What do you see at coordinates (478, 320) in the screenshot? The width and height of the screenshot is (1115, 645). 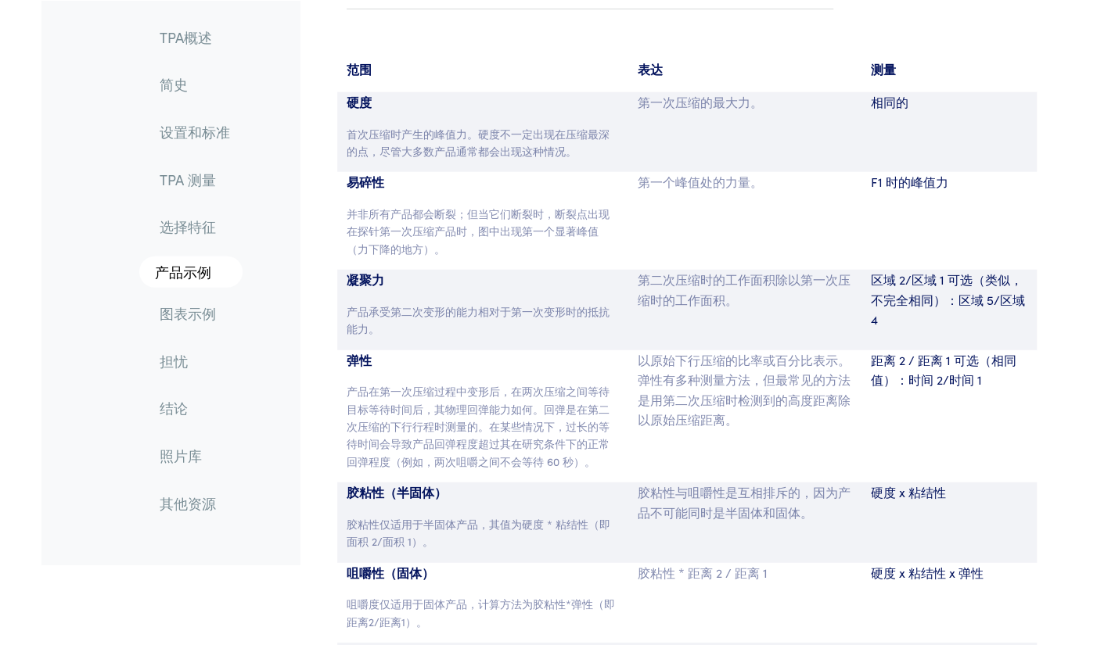 I see `font: 产品承受第二次变形的能力相对于第一次变形时的抵抗能力。` at bounding box center [478, 320].